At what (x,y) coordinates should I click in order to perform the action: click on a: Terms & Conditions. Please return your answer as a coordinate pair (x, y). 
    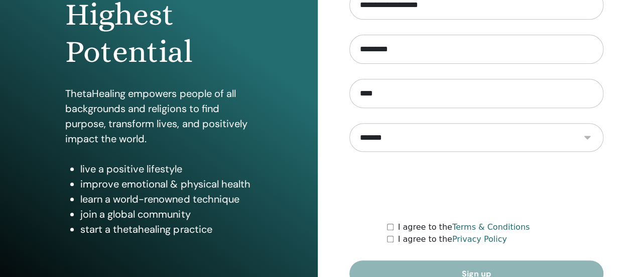
    Looking at the image, I should click on (491, 226).